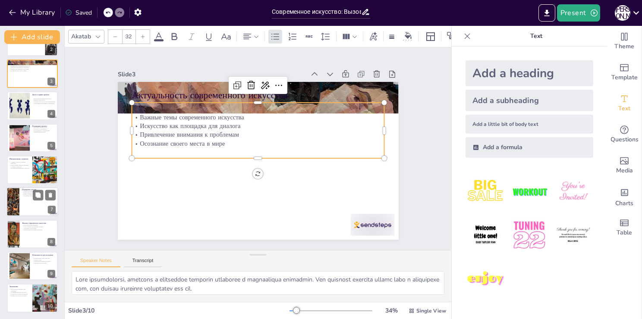  What do you see at coordinates (19, 286) in the screenshot?
I see `p: Заключение` at bounding box center [19, 286].